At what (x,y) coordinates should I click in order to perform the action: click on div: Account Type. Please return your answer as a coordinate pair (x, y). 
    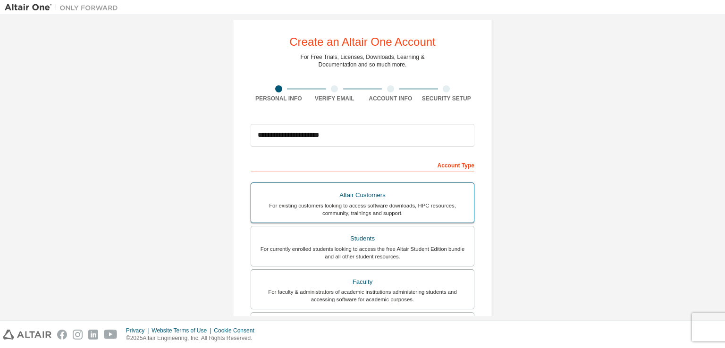
    Looking at the image, I should click on (362, 165).